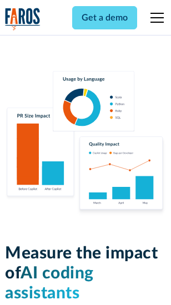  Describe the element at coordinates (155, 18) in the screenshot. I see `div: menu` at that location.